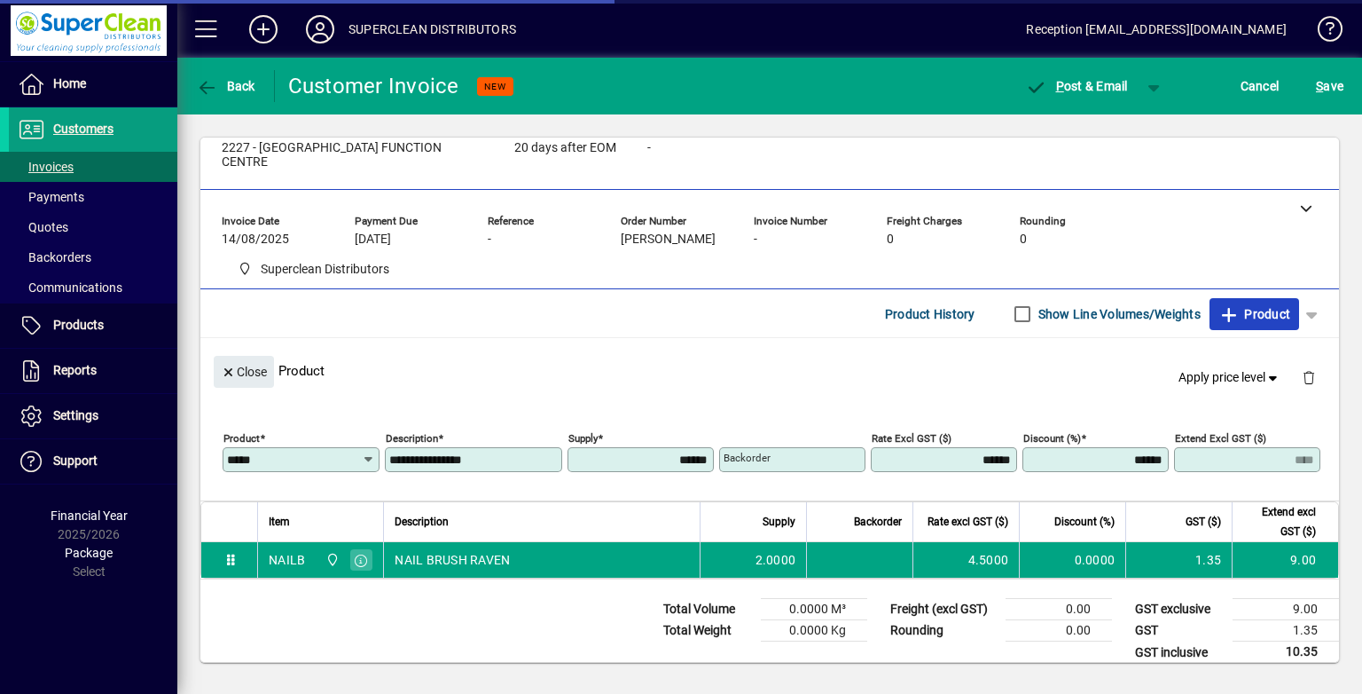 Image resolution: width=1362 pixels, height=694 pixels. I want to click on span: Supply, so click(779, 522).